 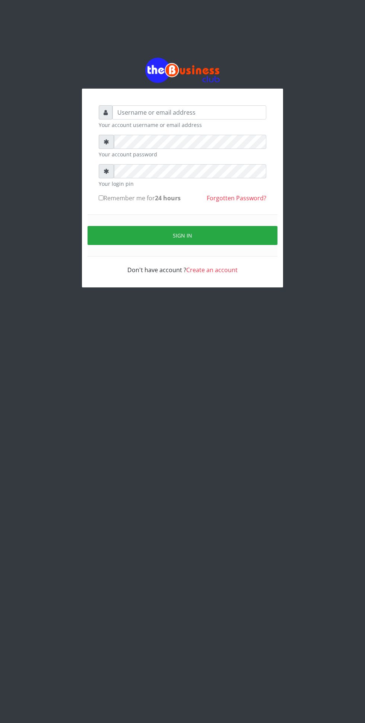 I want to click on div: Don't have account ?, so click(x=182, y=265).